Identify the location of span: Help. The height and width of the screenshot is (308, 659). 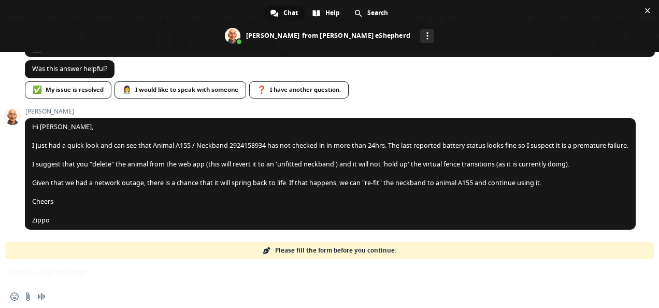
(332, 13).